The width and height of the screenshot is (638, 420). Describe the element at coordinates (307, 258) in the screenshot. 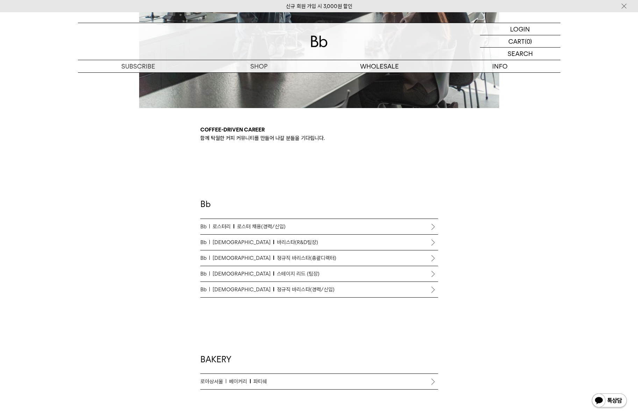

I see `span: 정규직 바리스타(총괄디렉터)` at that location.